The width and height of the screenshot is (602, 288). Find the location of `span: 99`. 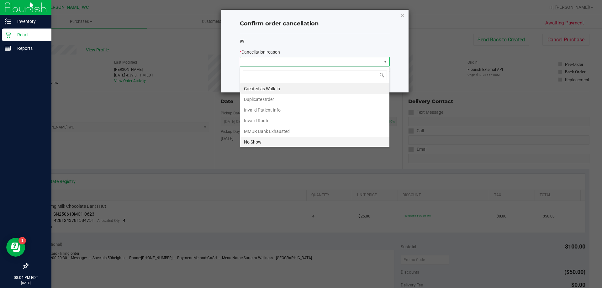

span: 99 is located at coordinates (242, 41).